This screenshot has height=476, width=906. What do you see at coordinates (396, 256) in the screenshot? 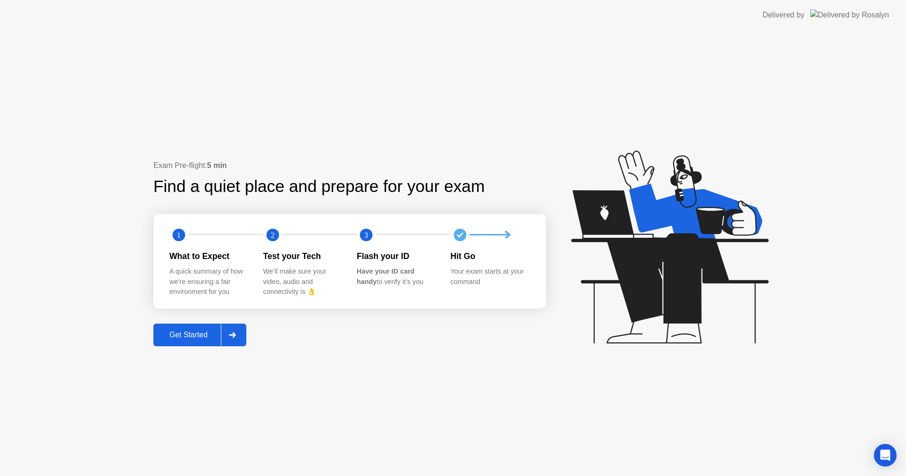
I see `div: Flash your ID` at bounding box center [396, 256].